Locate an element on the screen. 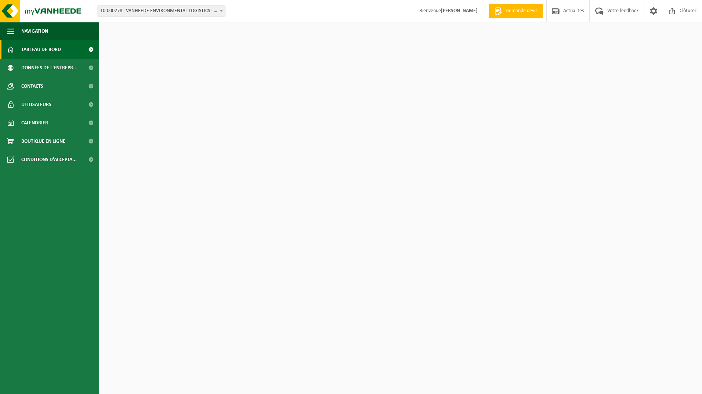  span: 10-000278 - VANHEEDE ENVIRONMENTAL LOGISTICS - QUEVY - QUÉVY-LE-GRAND is located at coordinates (161, 11).